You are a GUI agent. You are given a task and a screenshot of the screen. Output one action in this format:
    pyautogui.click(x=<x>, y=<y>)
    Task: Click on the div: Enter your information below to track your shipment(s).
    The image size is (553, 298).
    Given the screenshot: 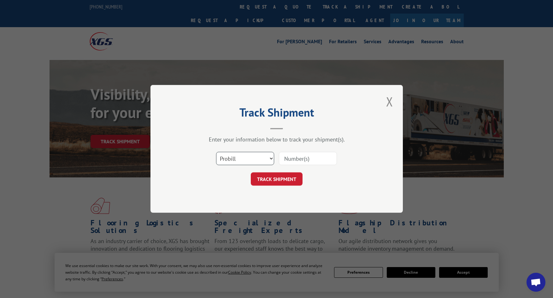 What is the action you would take?
    pyautogui.click(x=277, y=139)
    